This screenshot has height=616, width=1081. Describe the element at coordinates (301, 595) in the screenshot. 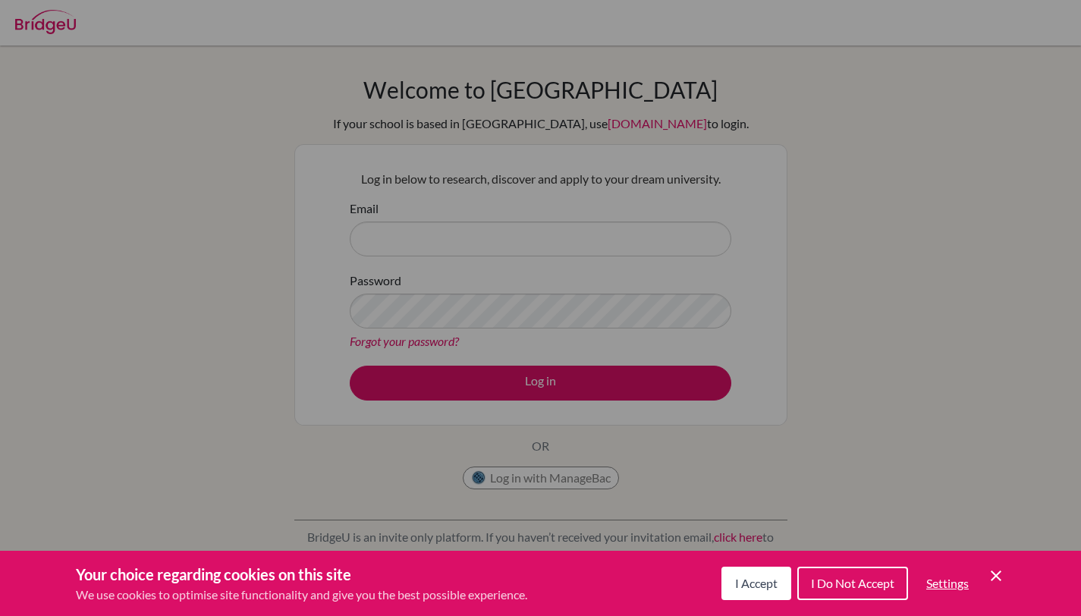

I see `p: We use cookies to optimise site functionality and give you the best possible experience.` at that location.